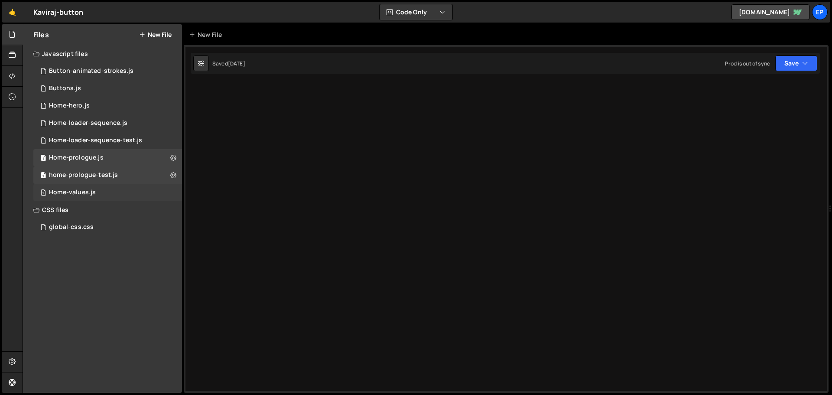 The image size is (832, 395). What do you see at coordinates (95, 140) in the screenshot?
I see `div: Home-loader-sequence-test.js` at bounding box center [95, 140].